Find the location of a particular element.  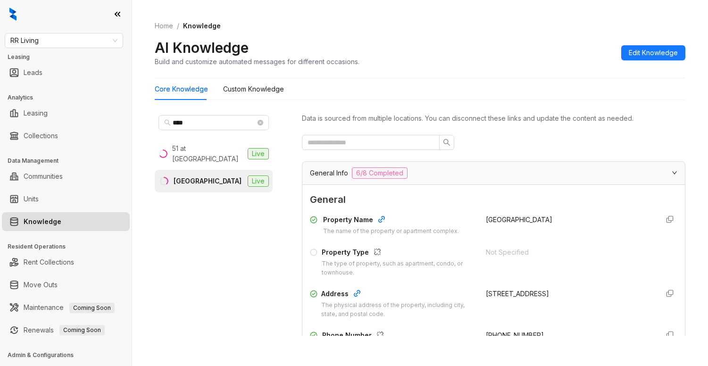

span: expanded is located at coordinates (674, 173).